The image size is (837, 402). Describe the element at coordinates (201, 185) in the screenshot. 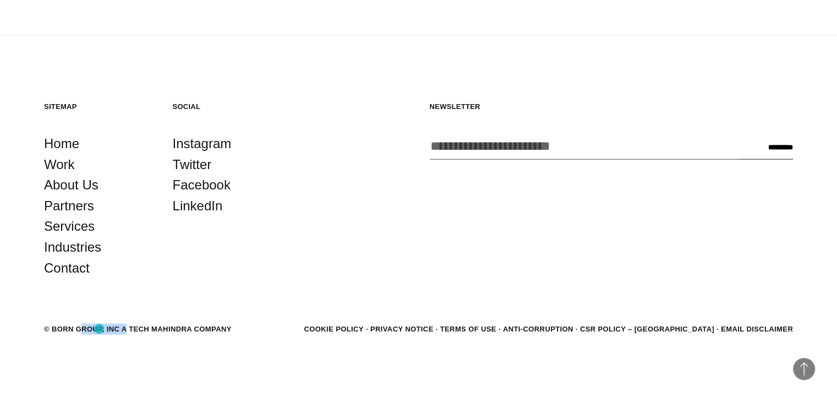

I see `a: Facebook` at that location.